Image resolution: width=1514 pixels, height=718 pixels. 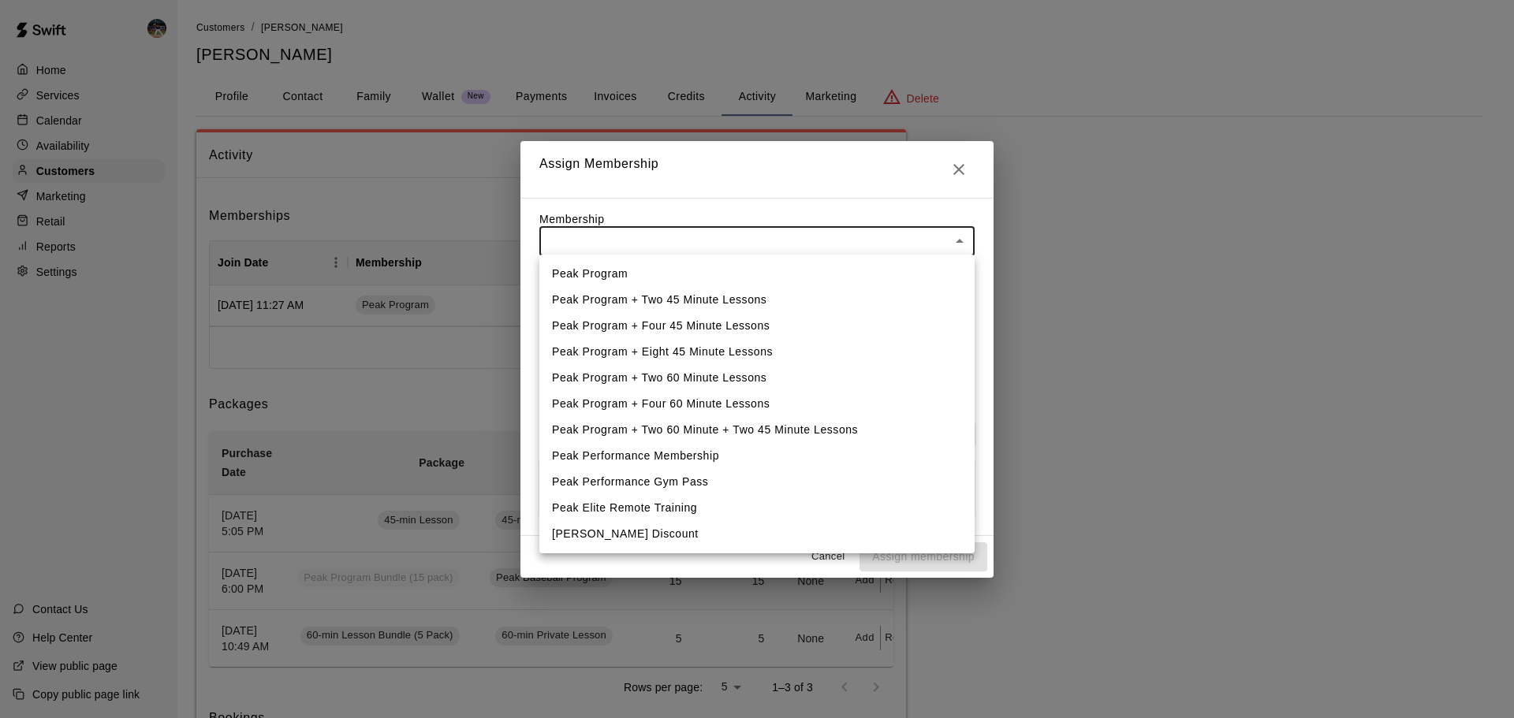 I want to click on li: Peak Program + Two 60 Minute Lessons, so click(x=757, y=378).